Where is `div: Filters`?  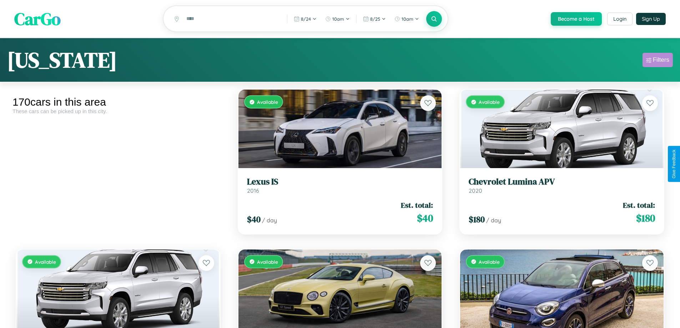
div: Filters is located at coordinates (661, 60).